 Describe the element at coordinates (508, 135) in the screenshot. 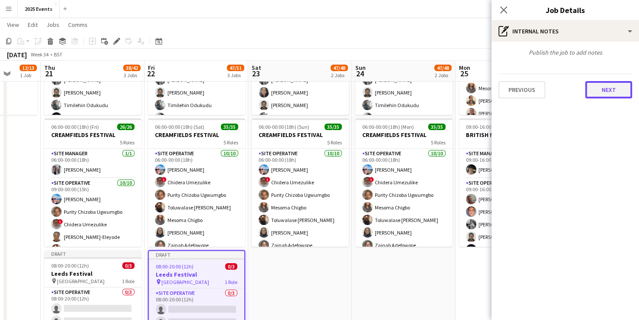

I see `h3: BRITISH MASTERS` at that location.